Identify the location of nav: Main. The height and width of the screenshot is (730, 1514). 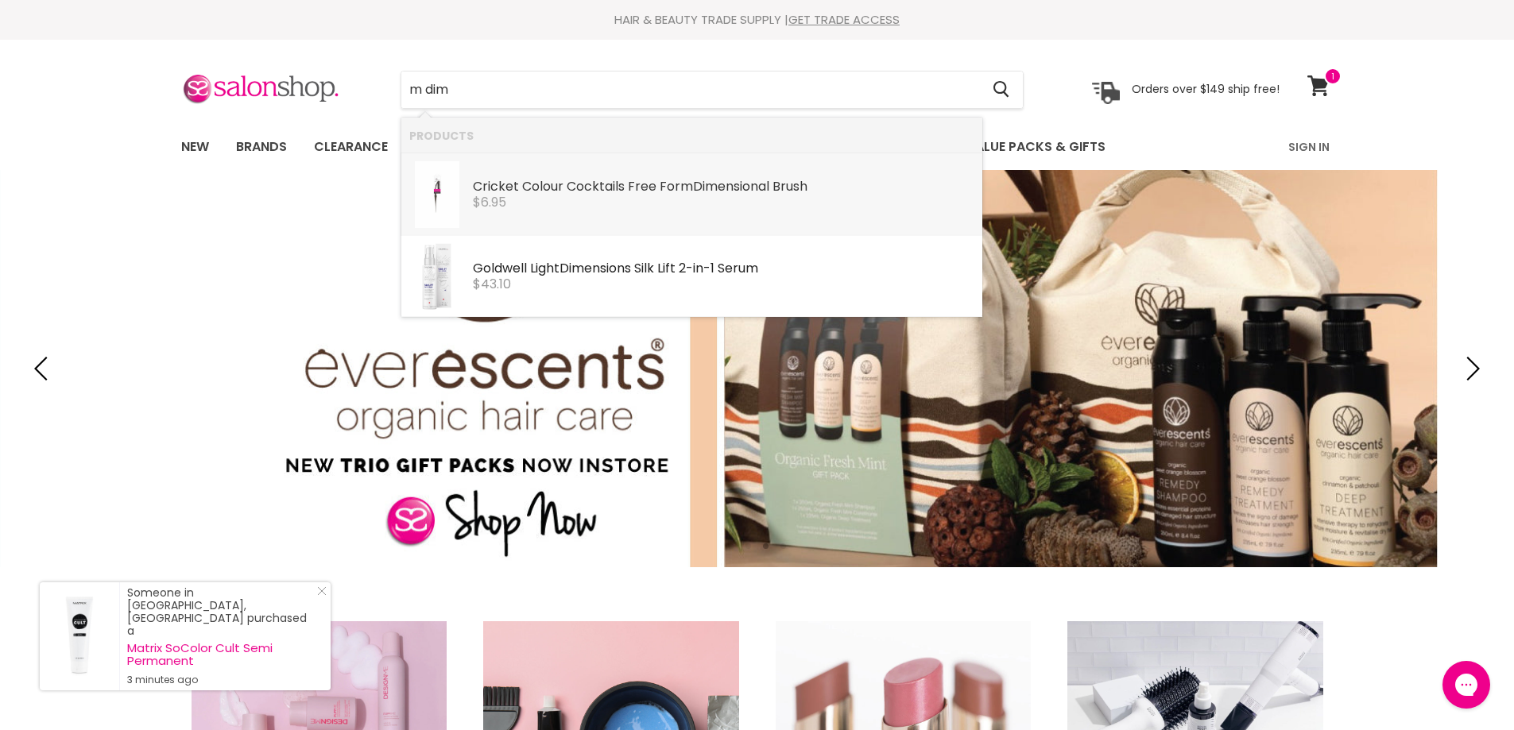
(757, 147).